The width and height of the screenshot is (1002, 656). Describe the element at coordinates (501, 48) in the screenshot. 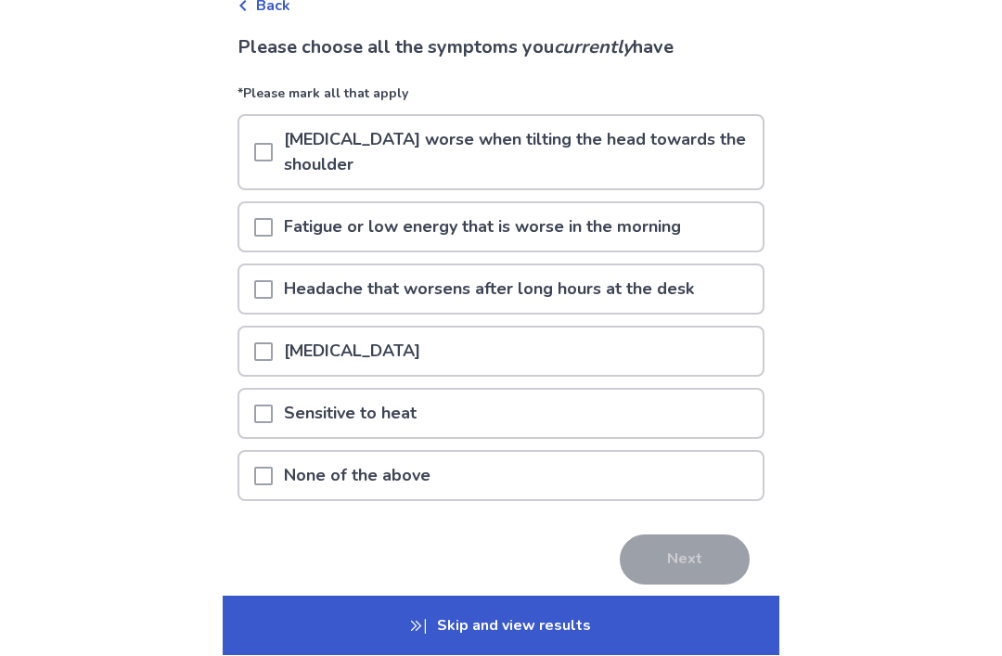

I see `p: Please choose all the symptoms you have` at that location.